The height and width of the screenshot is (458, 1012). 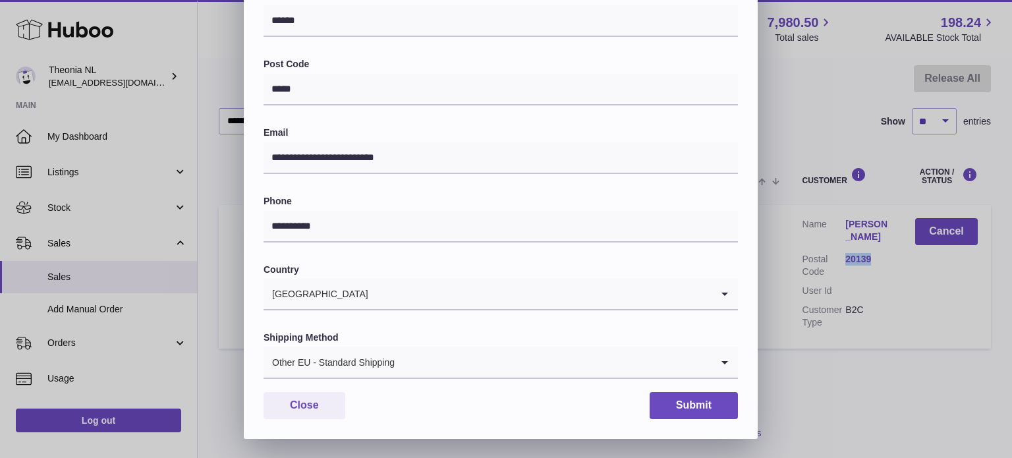 I want to click on label: Country, so click(x=501, y=270).